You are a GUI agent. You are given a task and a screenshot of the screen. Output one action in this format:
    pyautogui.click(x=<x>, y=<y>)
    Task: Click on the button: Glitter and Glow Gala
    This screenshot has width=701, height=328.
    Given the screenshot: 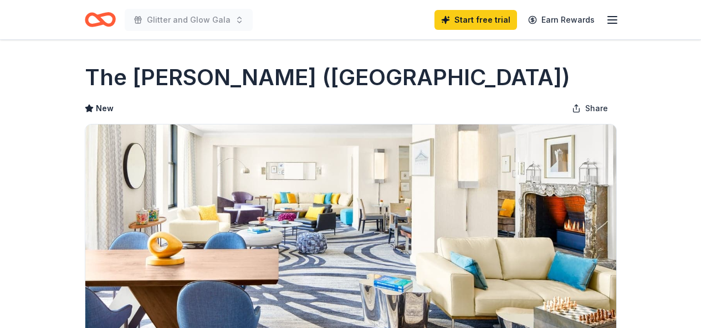 What is the action you would take?
    pyautogui.click(x=188, y=20)
    